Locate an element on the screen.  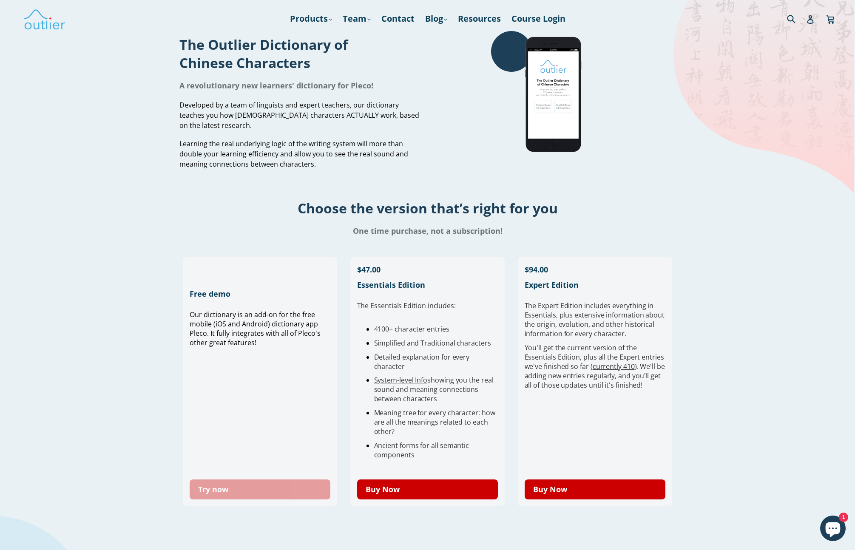
a: Team is located at coordinates (357, 19).